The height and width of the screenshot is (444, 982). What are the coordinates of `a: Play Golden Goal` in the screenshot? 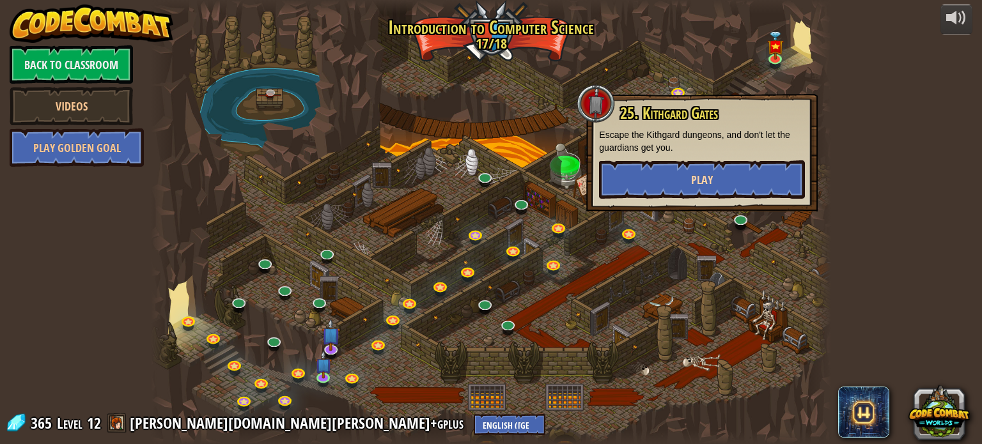 It's located at (77, 148).